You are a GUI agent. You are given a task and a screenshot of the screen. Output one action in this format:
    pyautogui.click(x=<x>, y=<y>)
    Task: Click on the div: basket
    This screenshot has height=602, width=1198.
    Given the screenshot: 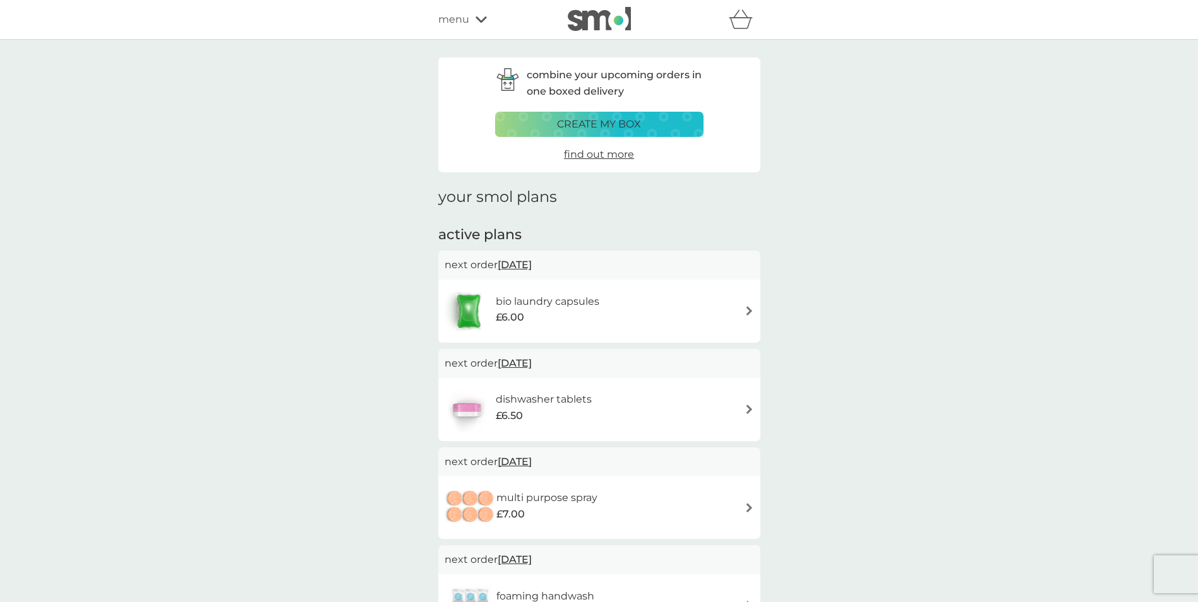 What is the action you would take?
    pyautogui.click(x=745, y=20)
    